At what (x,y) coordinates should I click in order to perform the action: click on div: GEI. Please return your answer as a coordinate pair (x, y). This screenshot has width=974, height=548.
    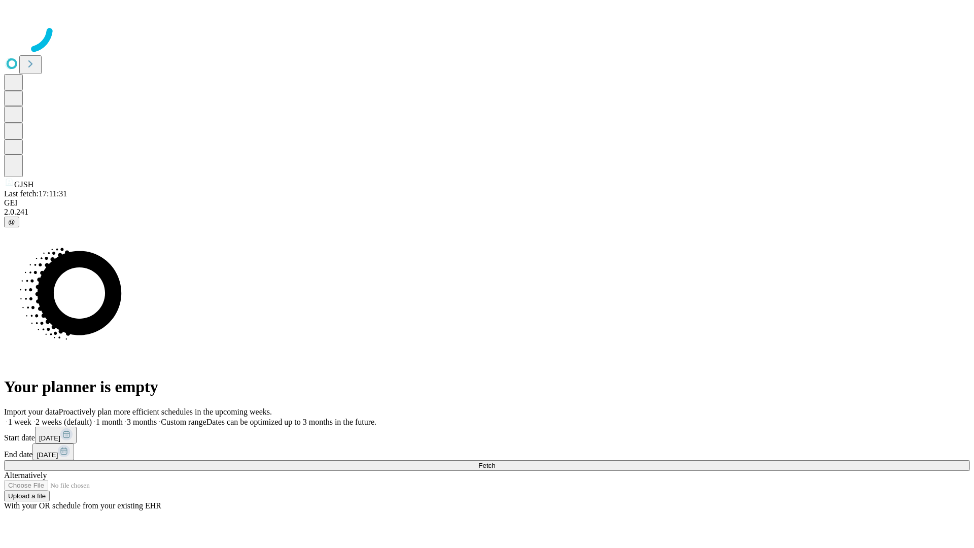
    Looking at the image, I should click on (487, 203).